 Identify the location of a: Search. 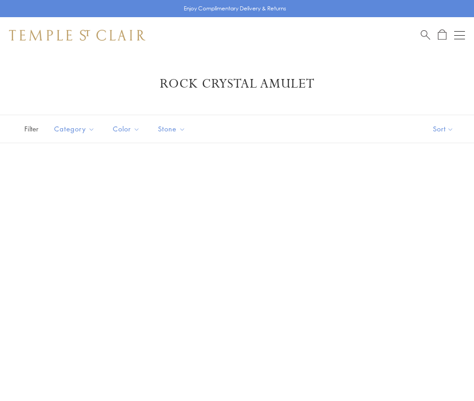
(426, 35).